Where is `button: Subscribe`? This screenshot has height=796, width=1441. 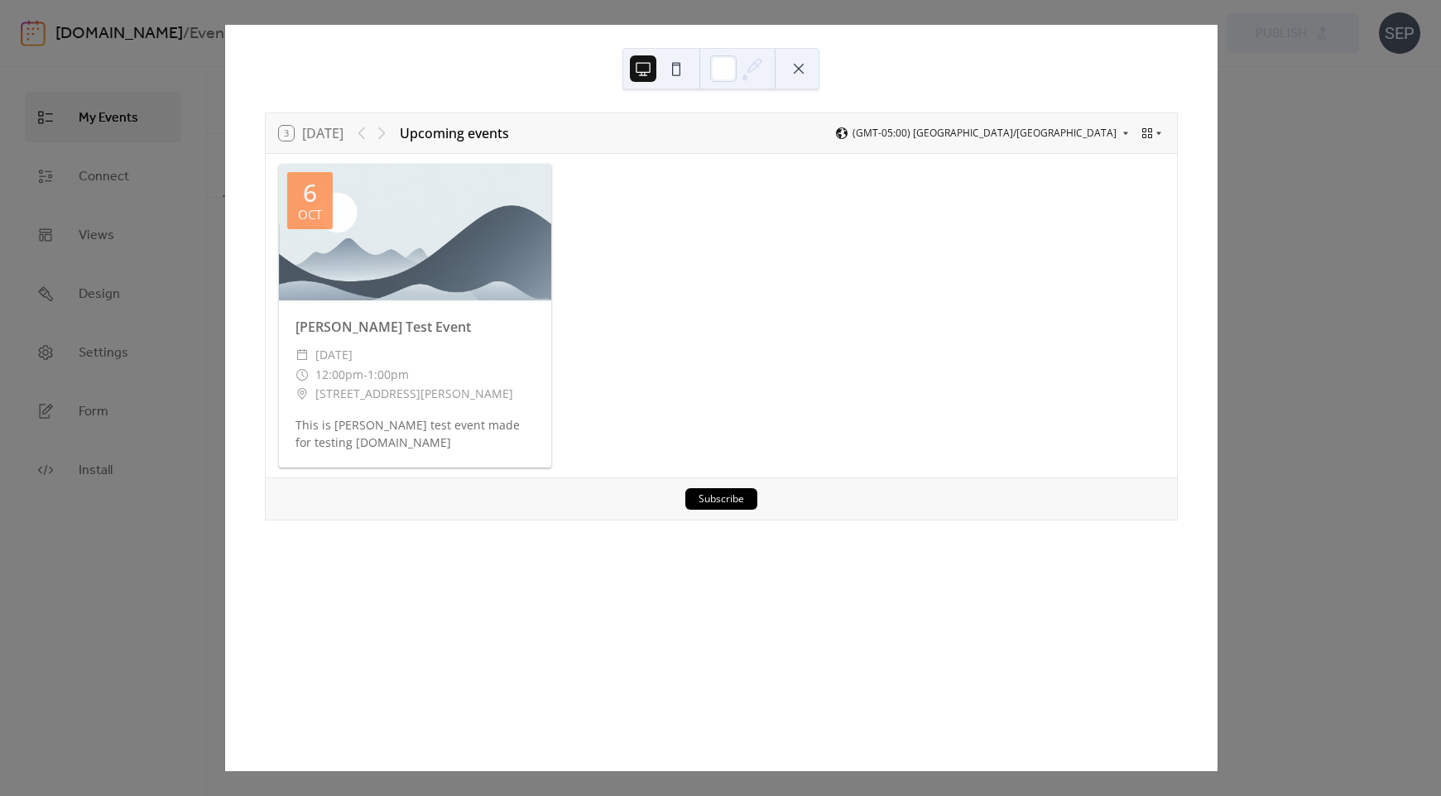
button: Subscribe is located at coordinates (721, 499).